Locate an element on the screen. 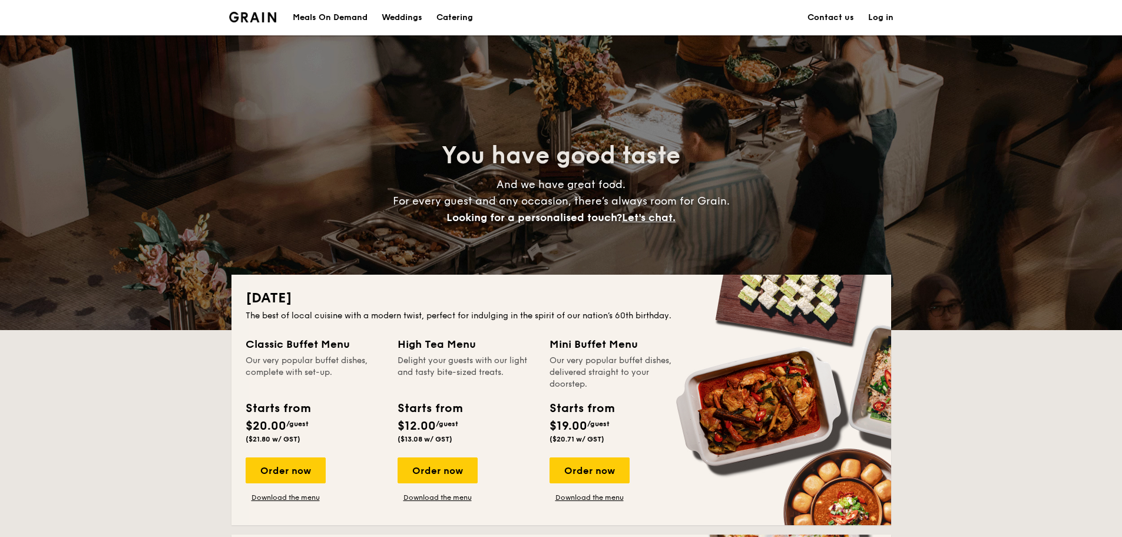  span: $12.00 is located at coordinates (417, 426).